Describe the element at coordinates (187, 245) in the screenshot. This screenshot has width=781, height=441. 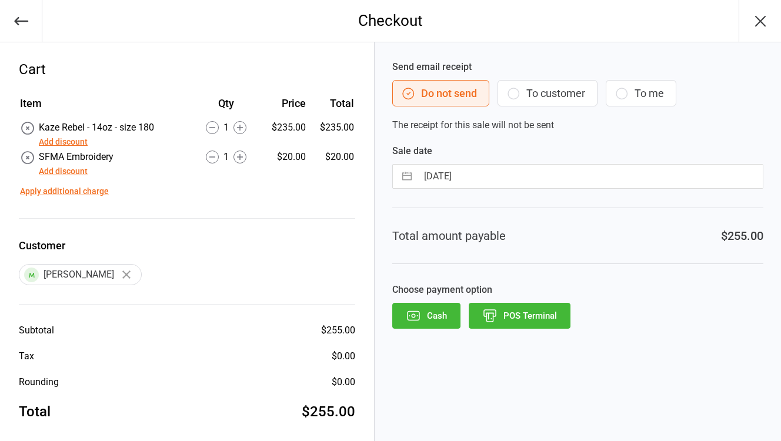
I see `label: Customer` at that location.